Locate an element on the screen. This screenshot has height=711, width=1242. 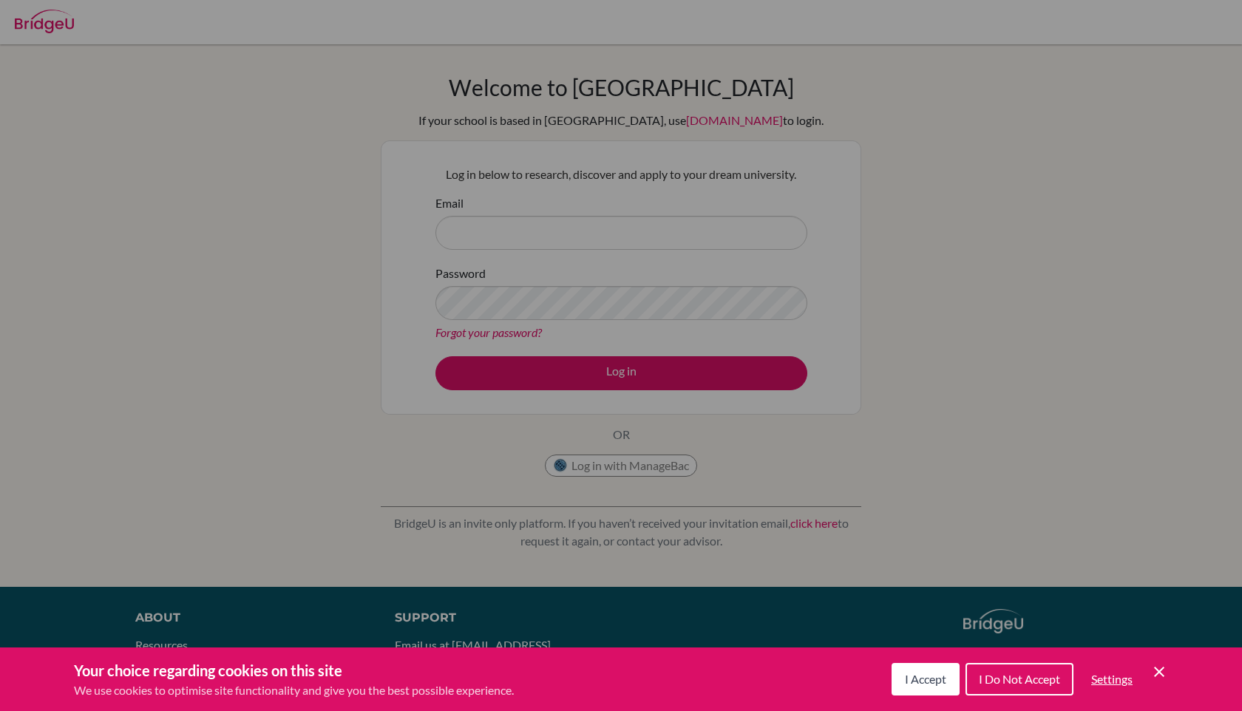
button: Save and close is located at coordinates (1159, 672).